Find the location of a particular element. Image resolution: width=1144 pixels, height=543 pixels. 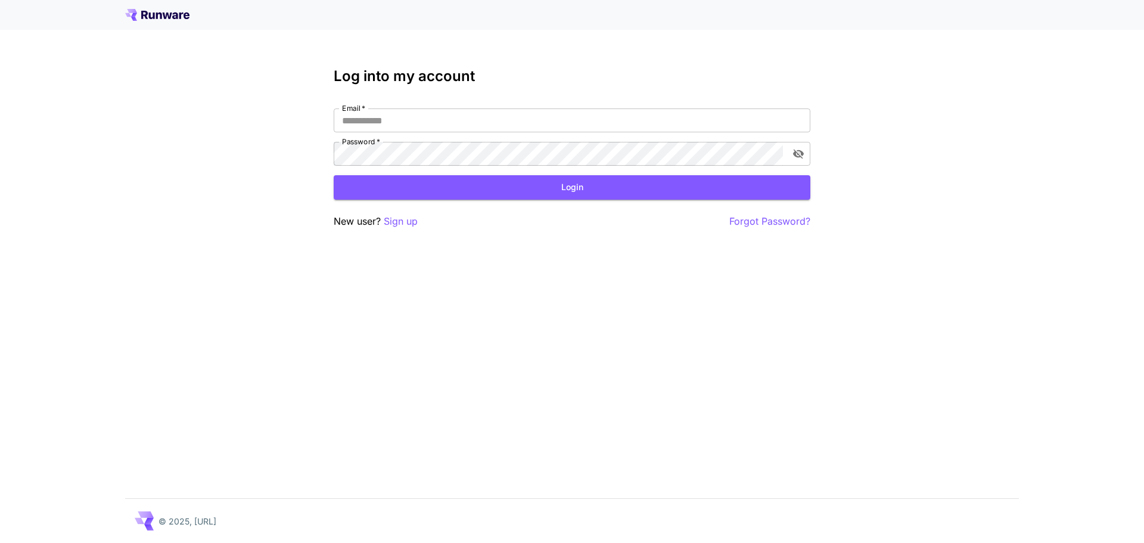

p: Sign up is located at coordinates (400, 221).